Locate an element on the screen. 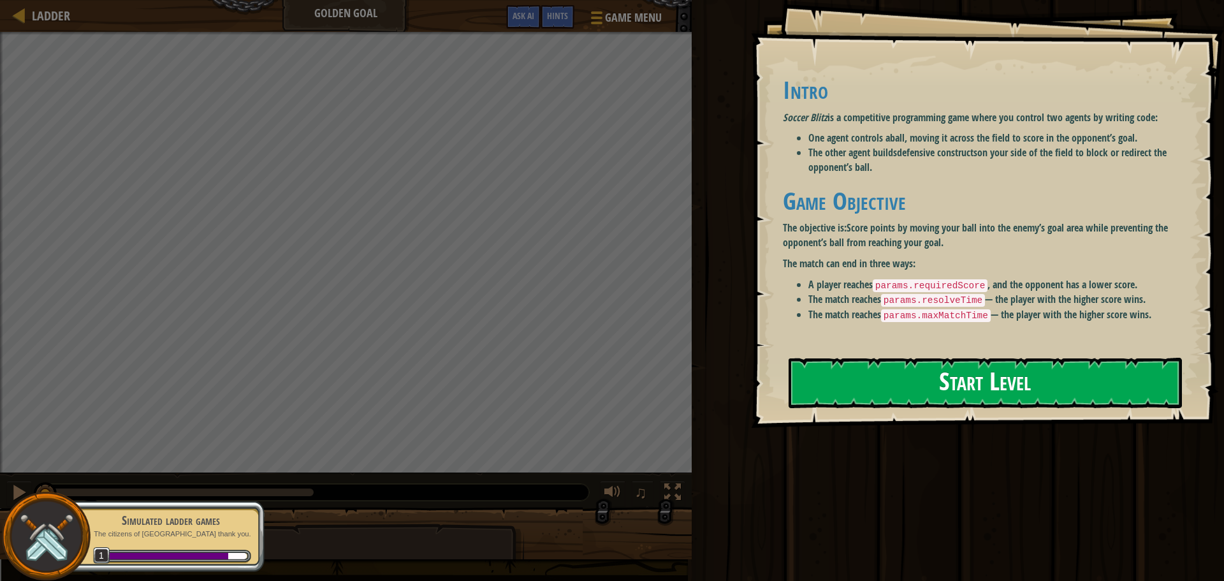  a: Ladder is located at coordinates (48, 15).